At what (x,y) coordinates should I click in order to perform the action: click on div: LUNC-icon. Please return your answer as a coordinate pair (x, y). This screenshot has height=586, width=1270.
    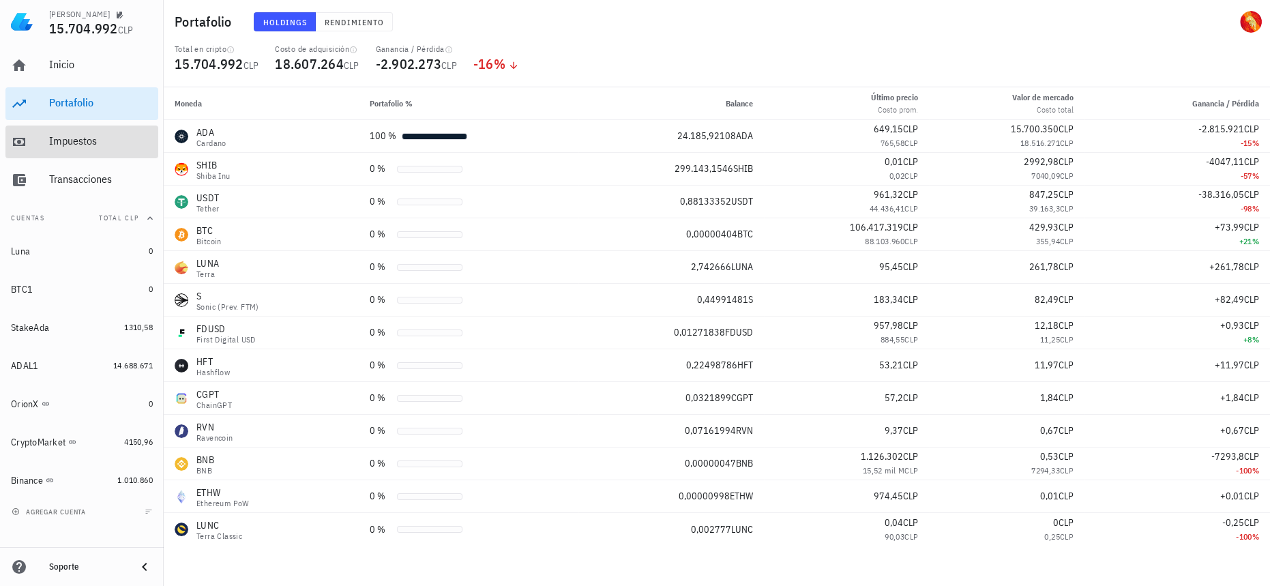
    Looking at the image, I should click on (181, 529).